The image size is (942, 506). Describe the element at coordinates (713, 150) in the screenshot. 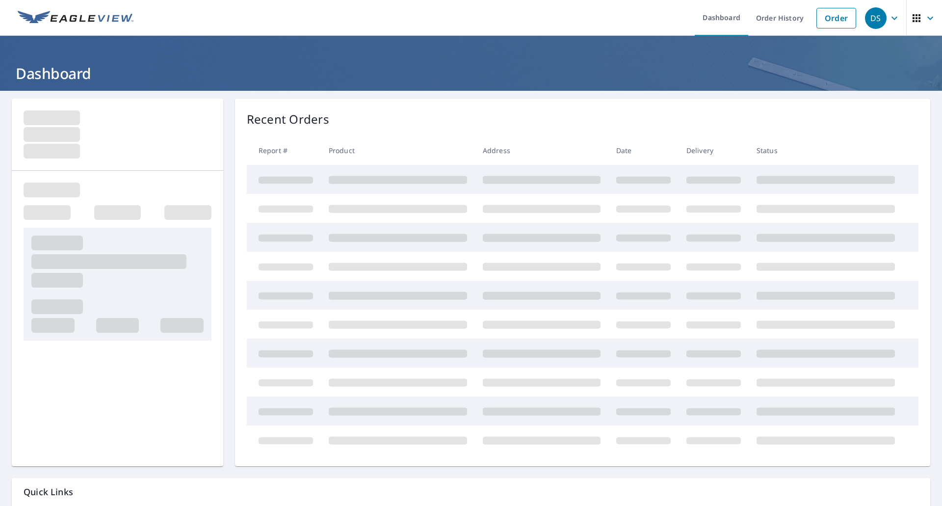

I see `th: Delivery` at that location.